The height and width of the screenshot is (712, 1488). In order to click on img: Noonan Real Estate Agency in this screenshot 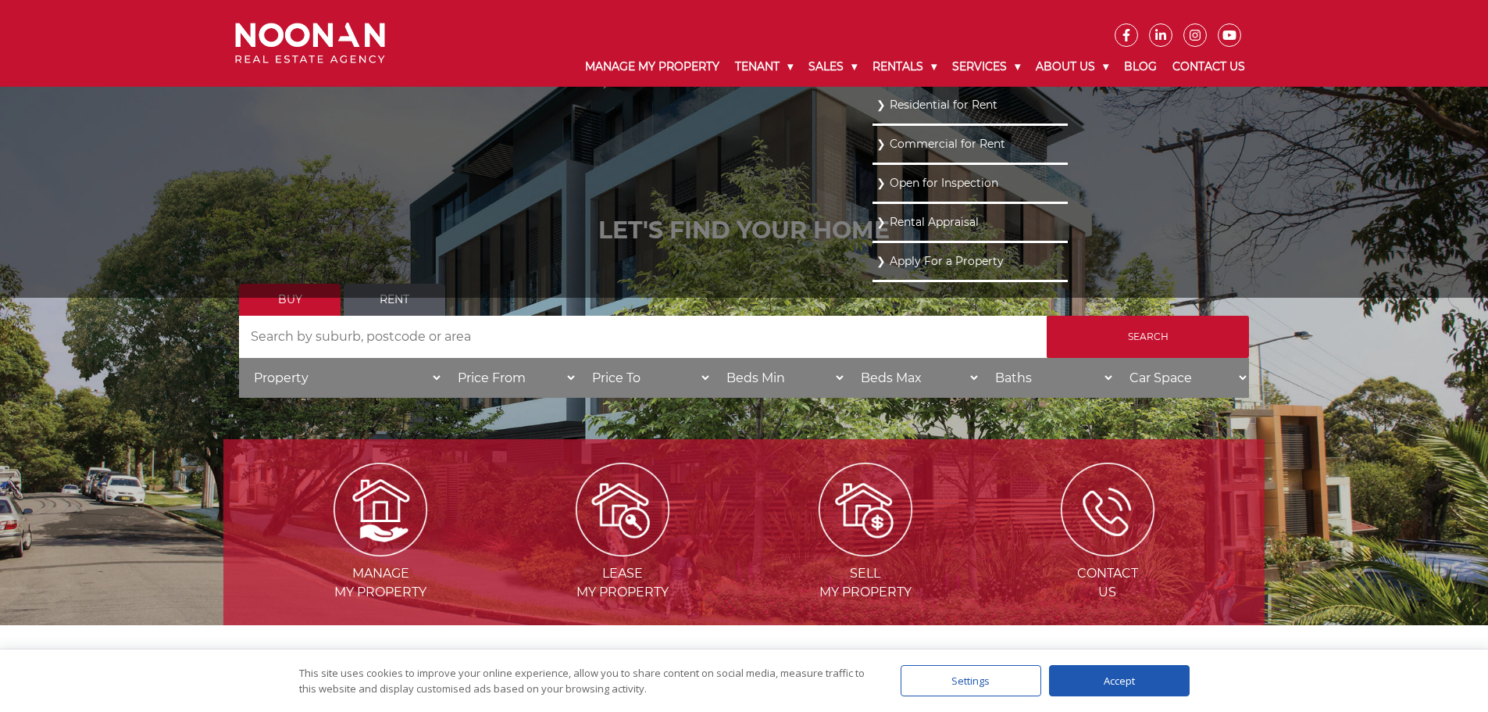, I will do `click(310, 43)`.